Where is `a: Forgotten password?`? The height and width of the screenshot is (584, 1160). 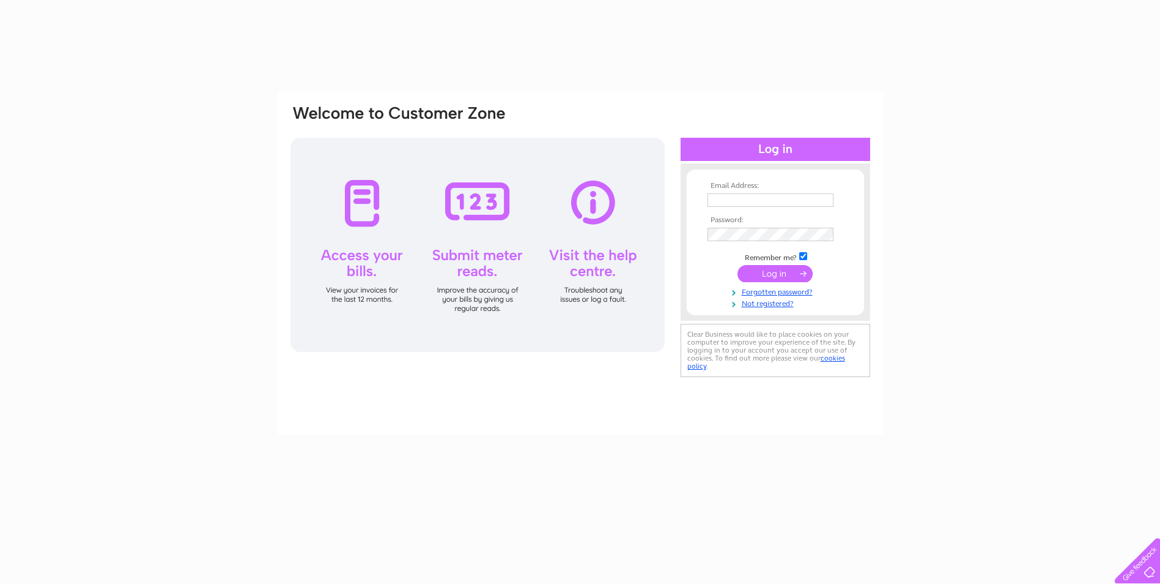 a: Forgotten password? is located at coordinates (777, 291).